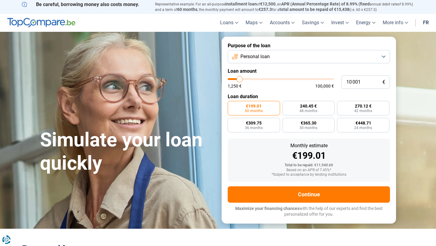 The width and height of the screenshot is (436, 246). What do you see at coordinates (254, 123) in the screenshot?
I see `font: €309.75` at bounding box center [254, 123].